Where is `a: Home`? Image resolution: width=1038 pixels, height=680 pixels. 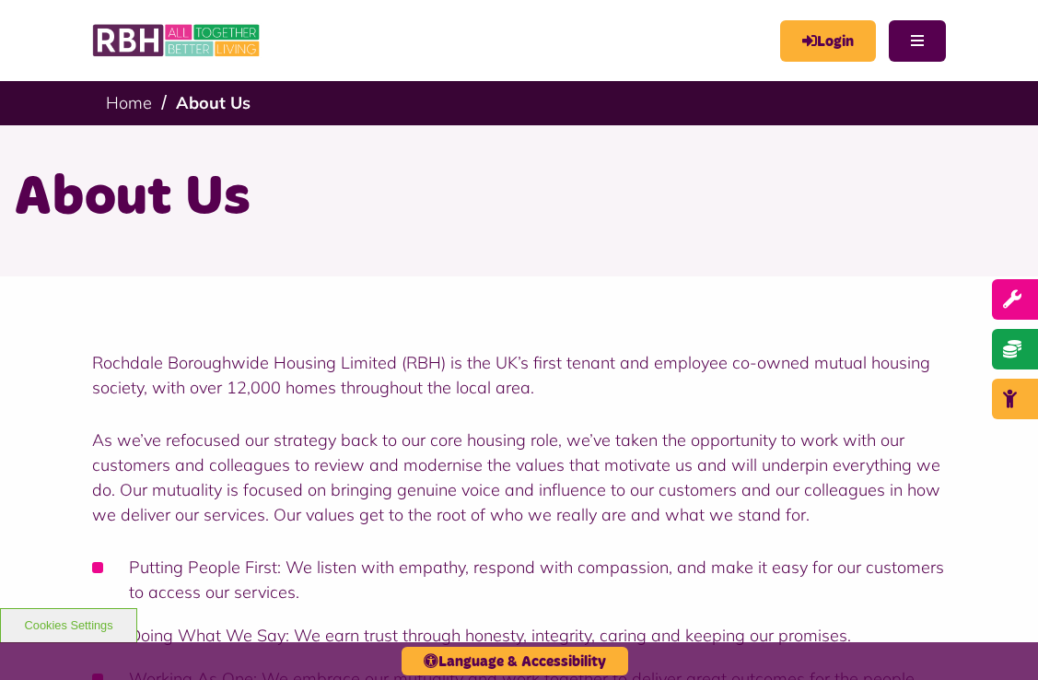
a: Home is located at coordinates (129, 102).